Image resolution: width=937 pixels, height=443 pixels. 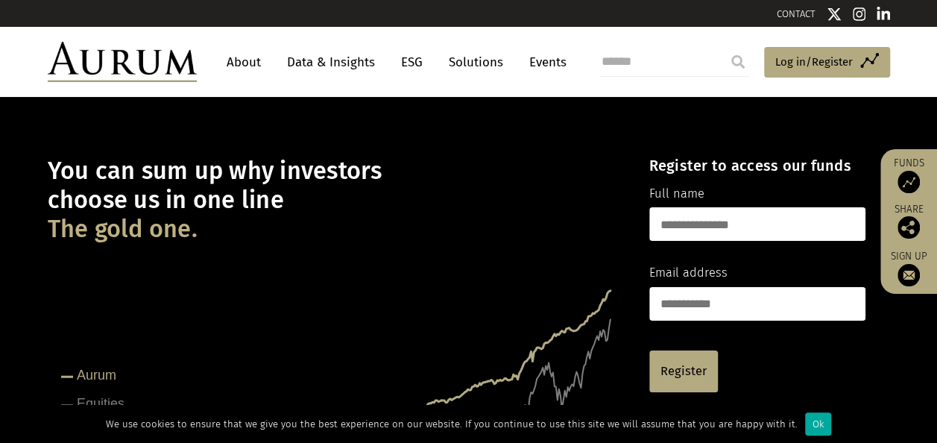 I want to click on a: Log in/Register, so click(x=827, y=63).